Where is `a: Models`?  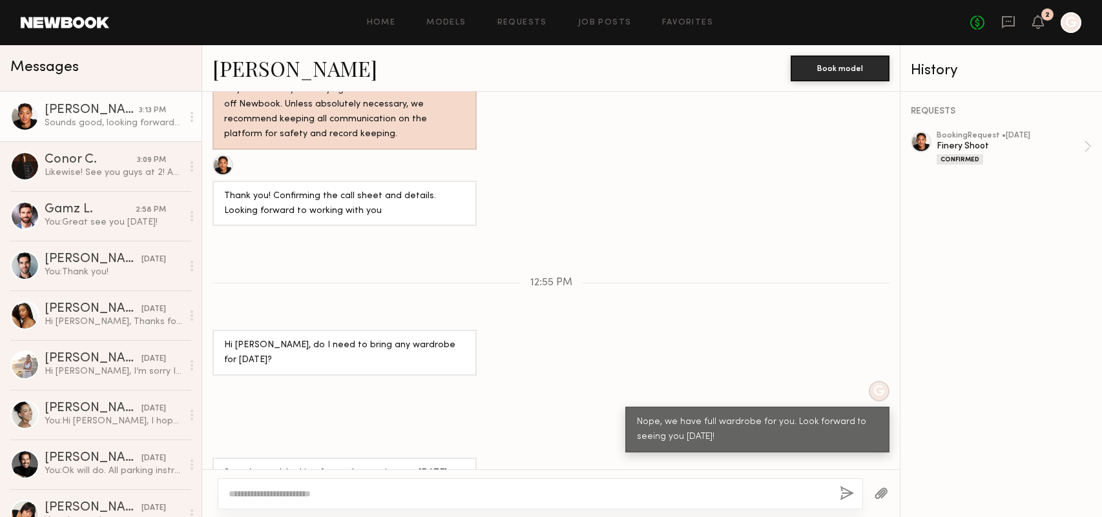
a: Models is located at coordinates (446, 23).